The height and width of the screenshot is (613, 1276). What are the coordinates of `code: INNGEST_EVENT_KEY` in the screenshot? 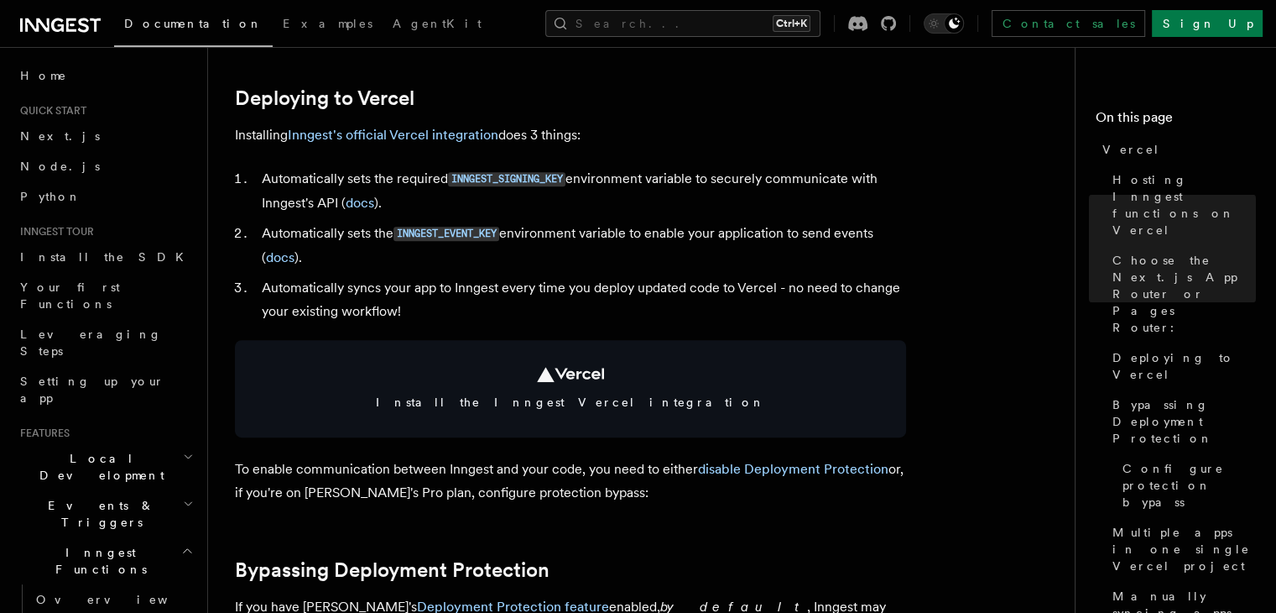 It's located at (446, 233).